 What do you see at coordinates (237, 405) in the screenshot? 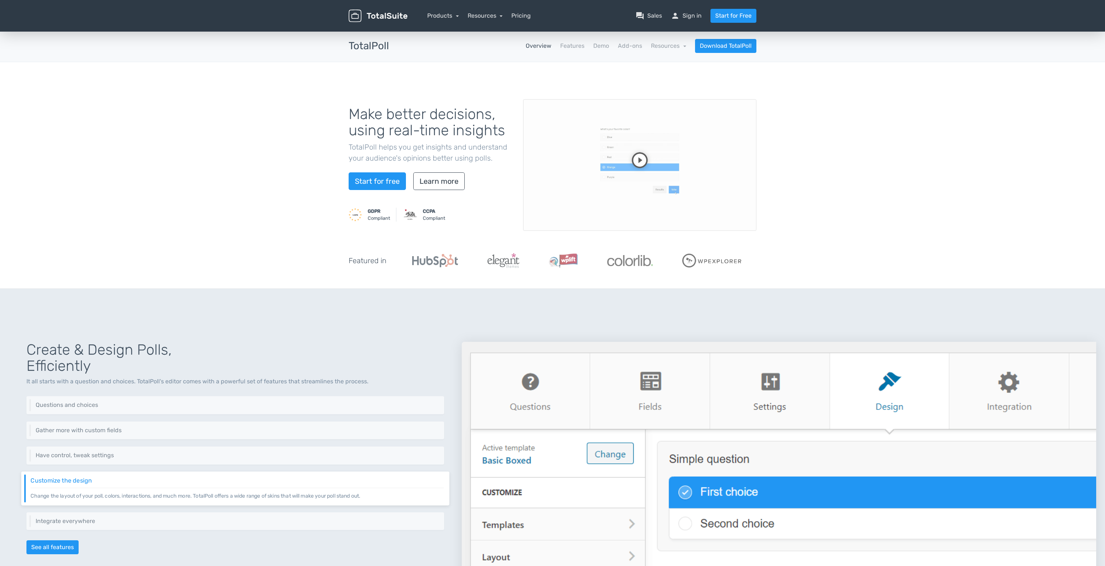
I see `h6: Questions and choices` at bounding box center [237, 405].